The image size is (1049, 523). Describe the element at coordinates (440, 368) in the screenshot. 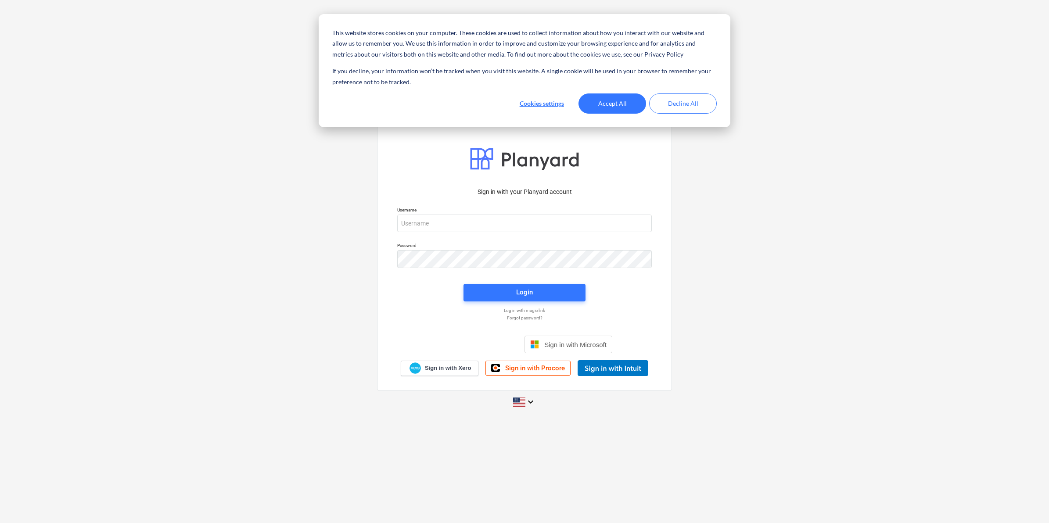

I see `a: Sign in with Xero` at that location.